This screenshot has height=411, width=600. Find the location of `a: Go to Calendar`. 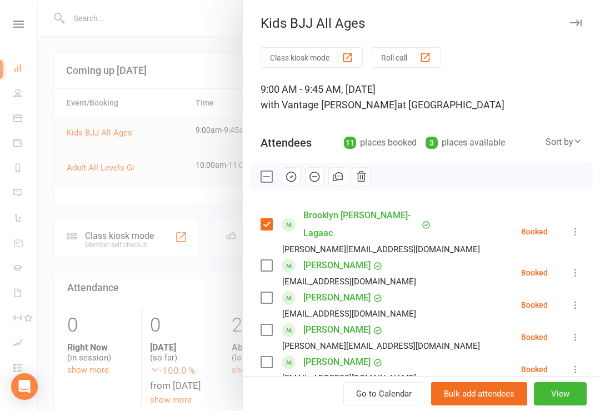

a: Go to Calendar is located at coordinates (384, 394).